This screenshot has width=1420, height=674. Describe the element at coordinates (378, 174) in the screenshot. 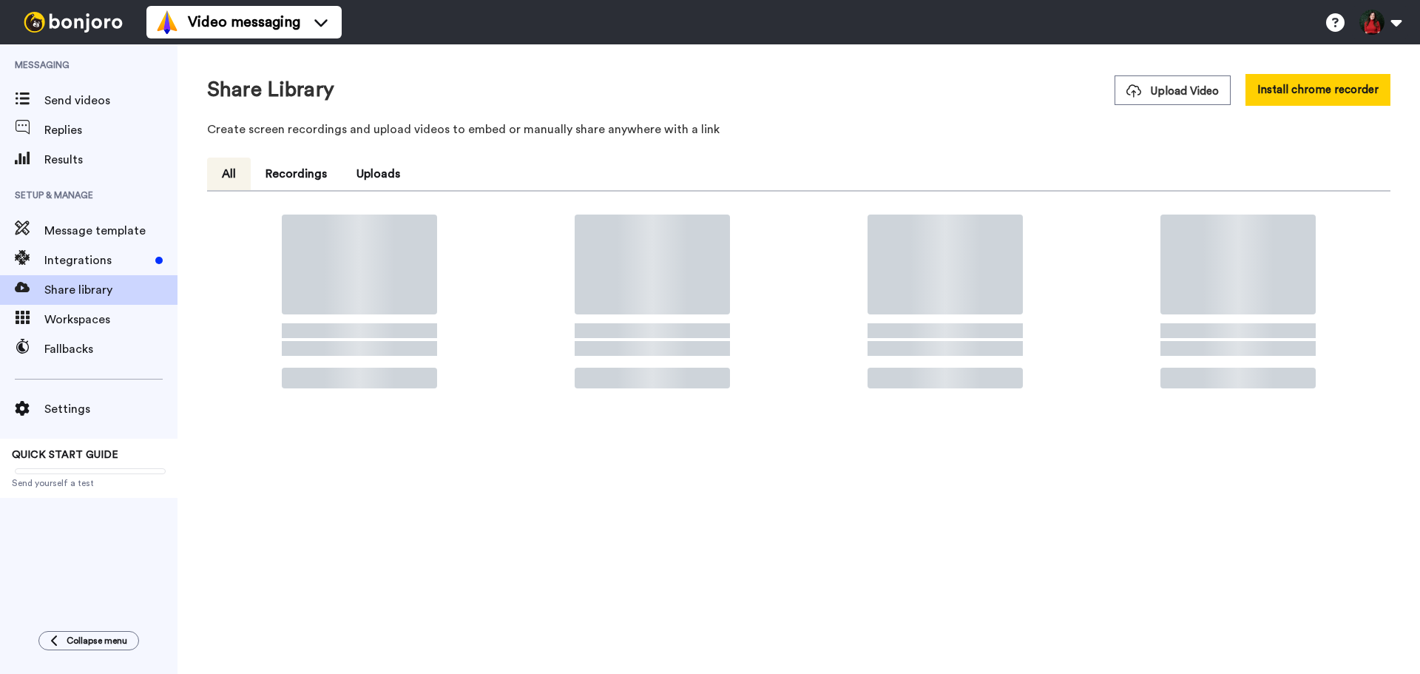

I see `button: Uploads` at that location.